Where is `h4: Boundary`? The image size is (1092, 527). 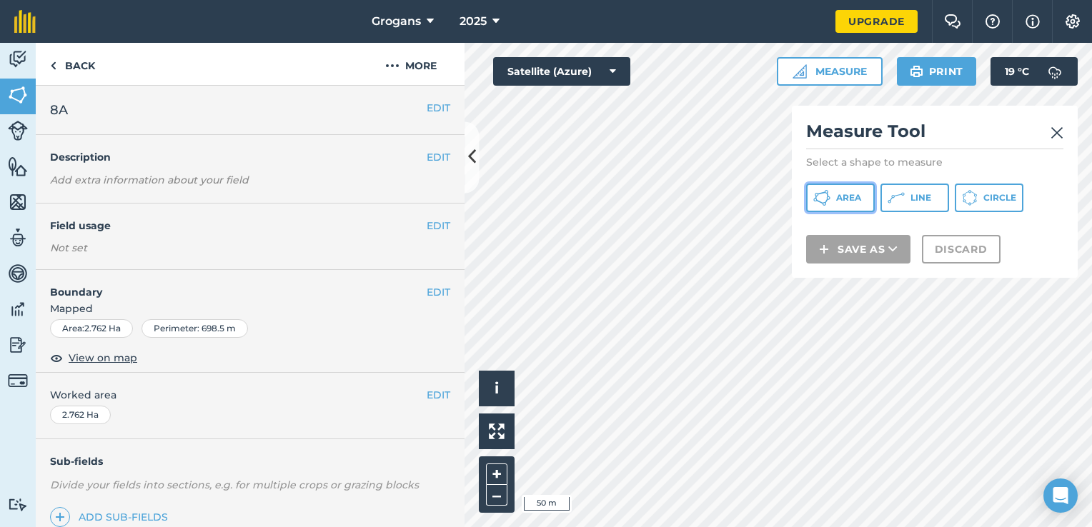
h4: Boundary is located at coordinates (231, 285).